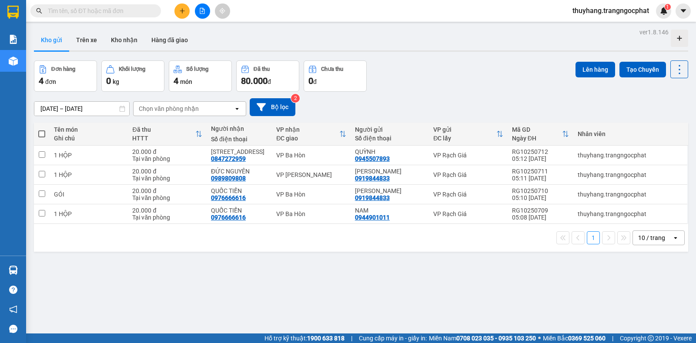 The image size is (696, 343). Describe the element at coordinates (222, 11) in the screenshot. I see `span: aim` at that location.